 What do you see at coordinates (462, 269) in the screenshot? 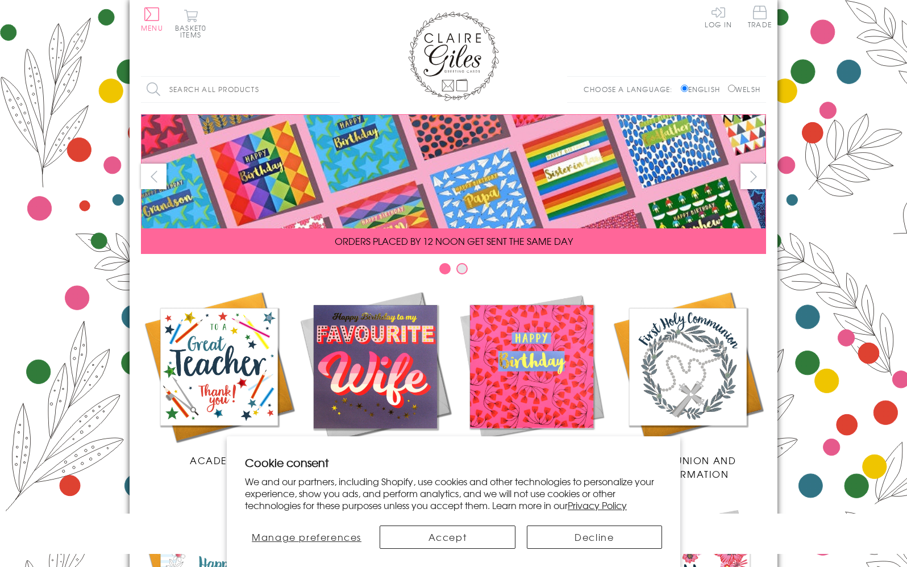
I see `button: Carousel Page 2` at bounding box center [462, 269].